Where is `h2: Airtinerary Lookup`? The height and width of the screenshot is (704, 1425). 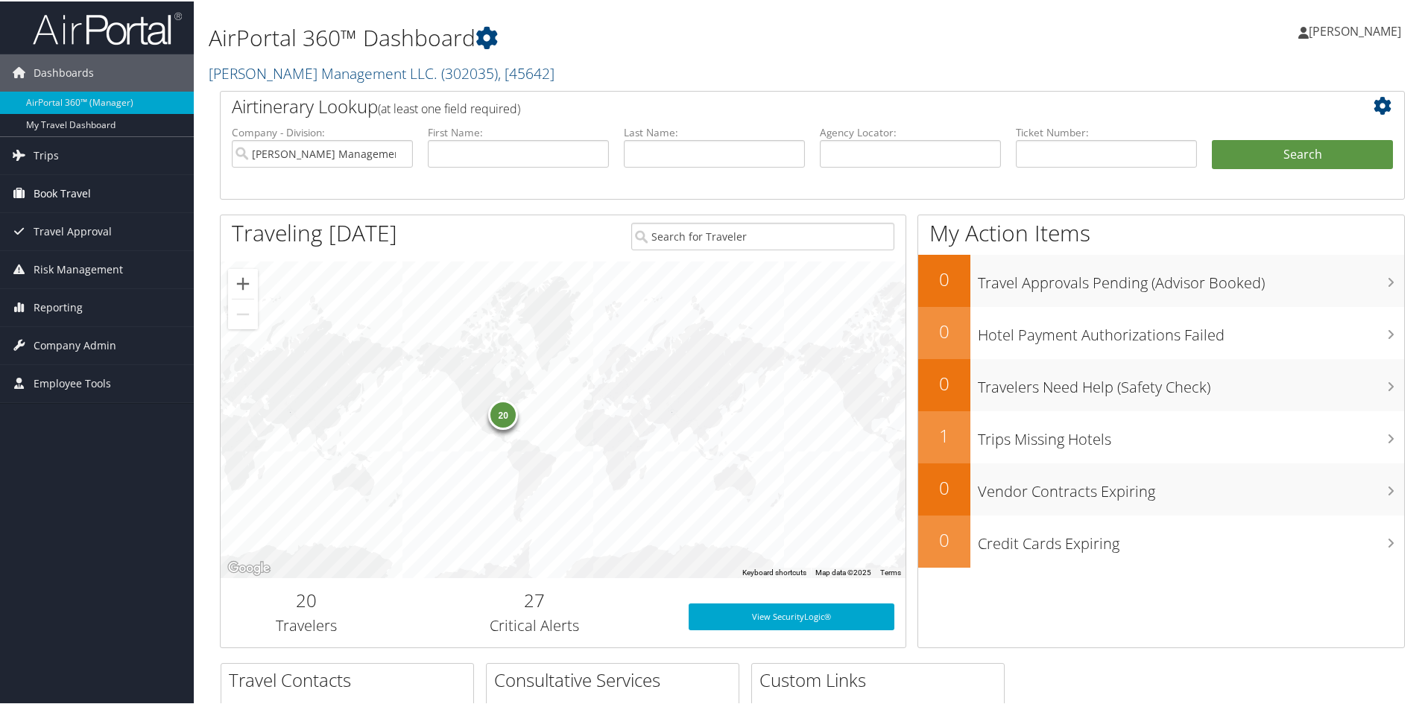
h2: Airtinerary Lookup is located at coordinates (763, 105).